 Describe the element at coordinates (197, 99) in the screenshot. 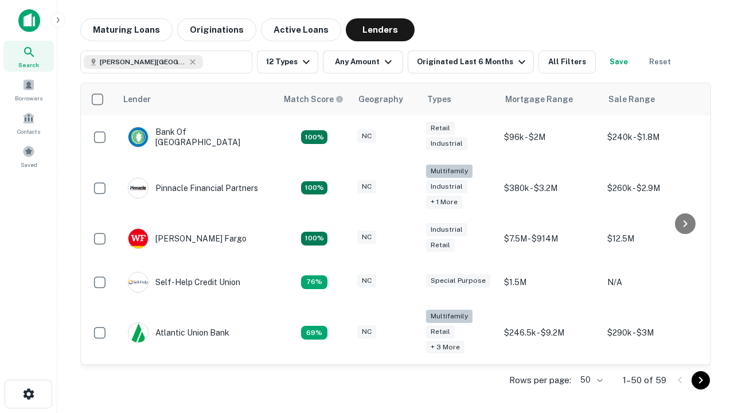

I see `th: Lender` at that location.